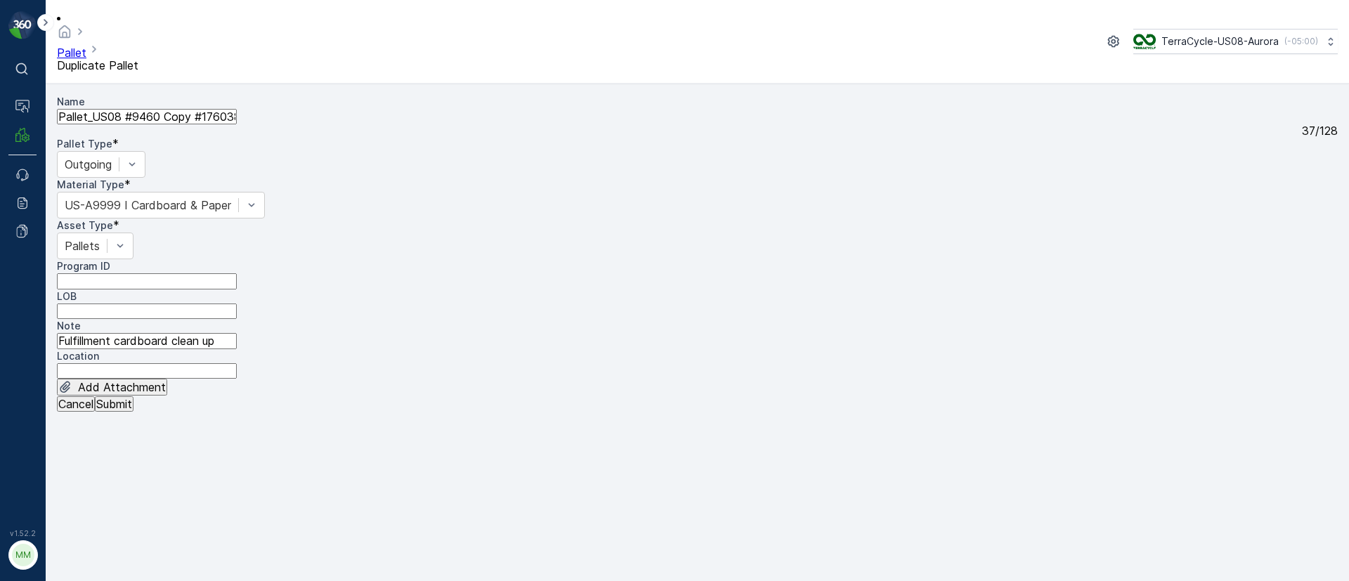 Image resolution: width=1349 pixels, height=581 pixels. What do you see at coordinates (112, 387) in the screenshot?
I see `button: Upload File` at bounding box center [112, 387].